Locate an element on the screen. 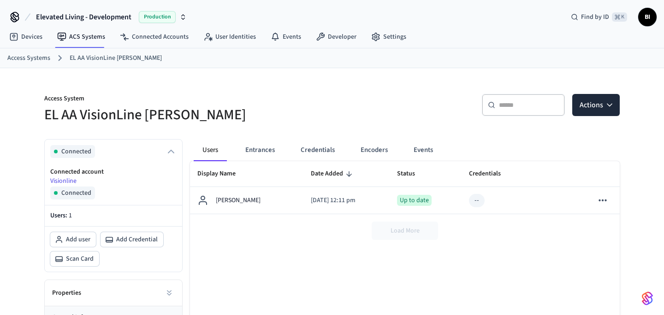  a: Connected Accounts is located at coordinates (154, 37).